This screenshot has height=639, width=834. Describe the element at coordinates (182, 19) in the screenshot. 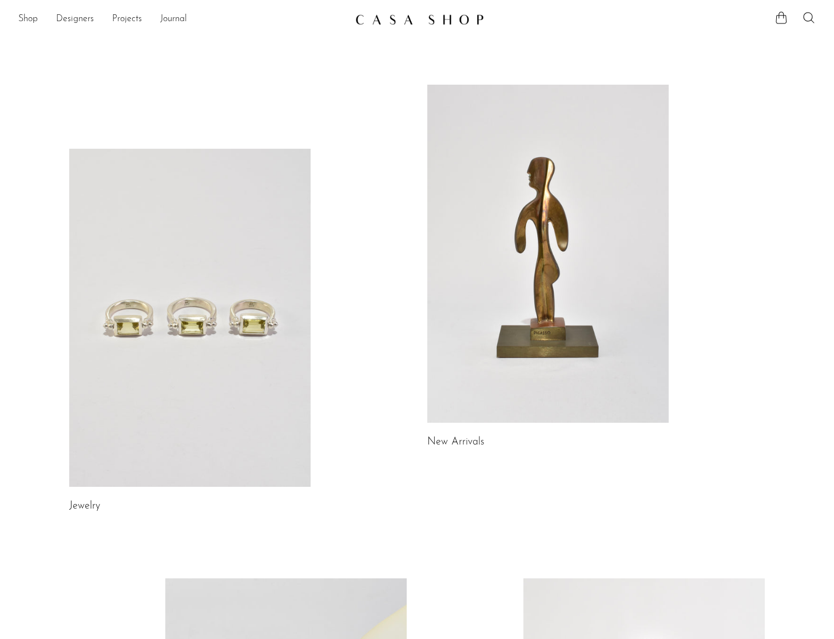

I see `ul: NEW HEADER MENU` at that location.